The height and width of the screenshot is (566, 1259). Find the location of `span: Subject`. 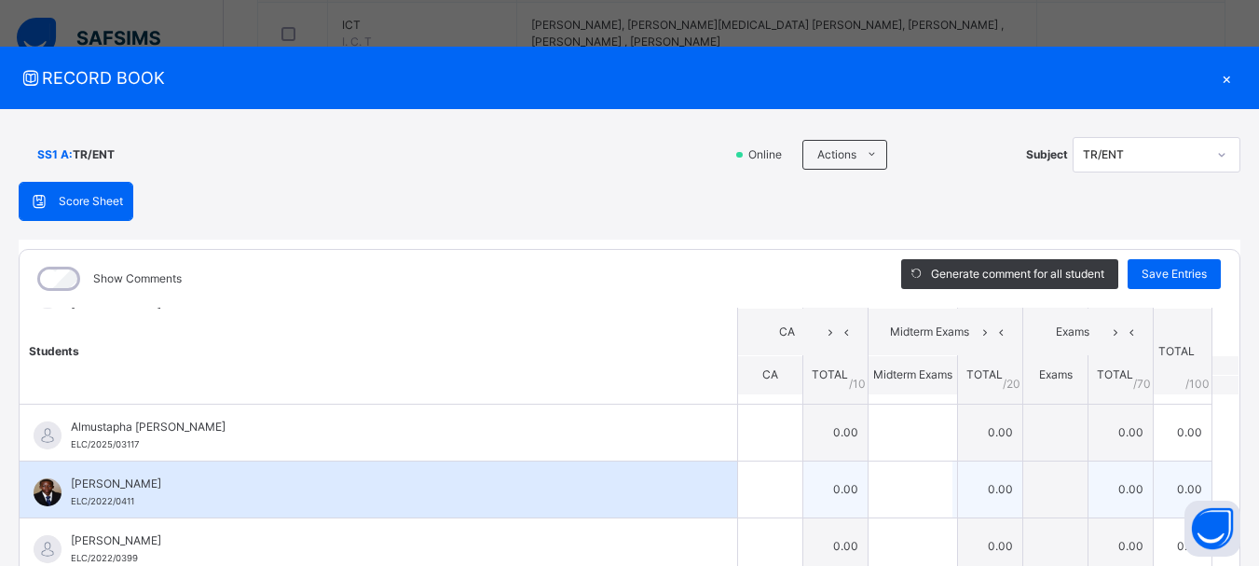

span: Subject is located at coordinates (1046, 155).